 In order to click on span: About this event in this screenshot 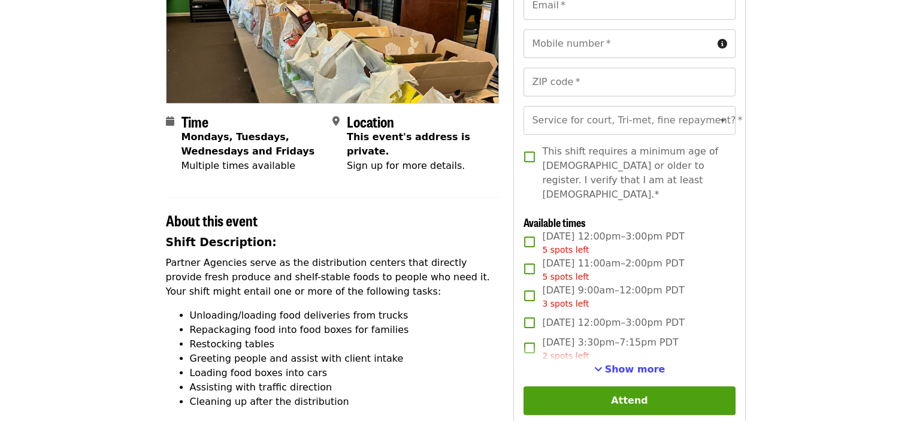, I will do `click(211, 220)`.